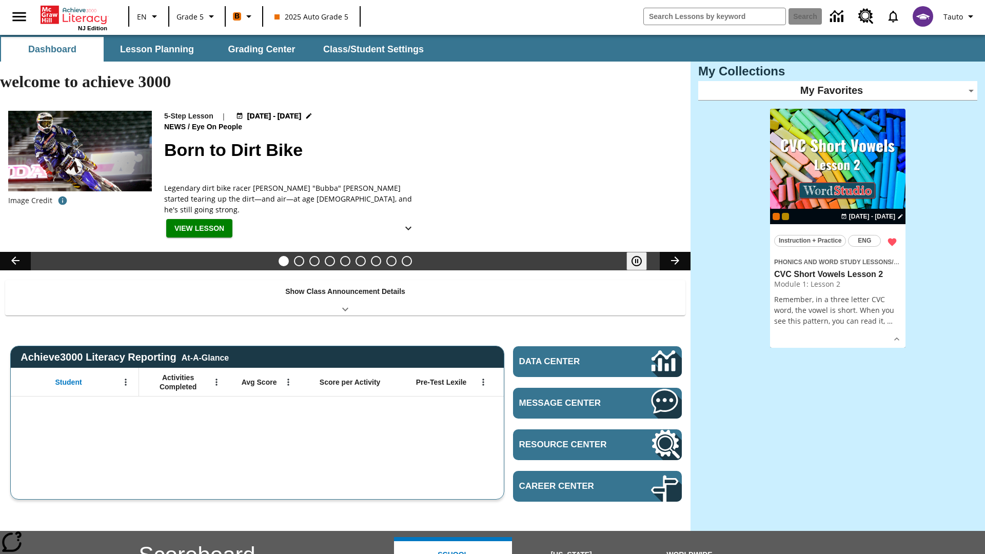 The width and height of the screenshot is (985, 554). I want to click on div: My Favorites, so click(838, 91).